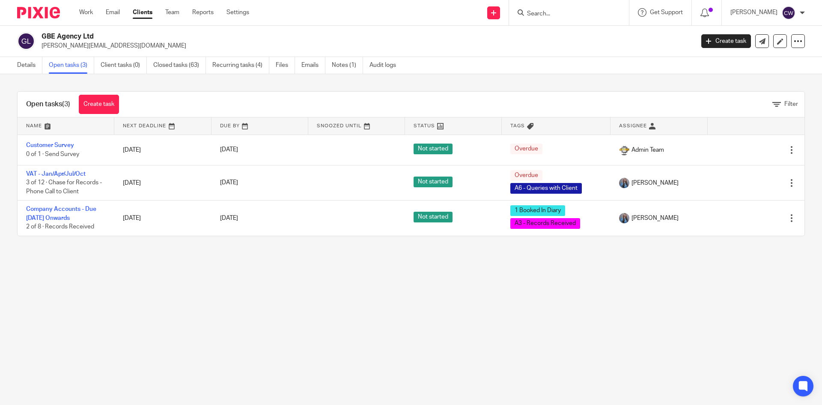 This screenshot has height=405, width=822. I want to click on img: 1000002125.jpg, so click(624, 150).